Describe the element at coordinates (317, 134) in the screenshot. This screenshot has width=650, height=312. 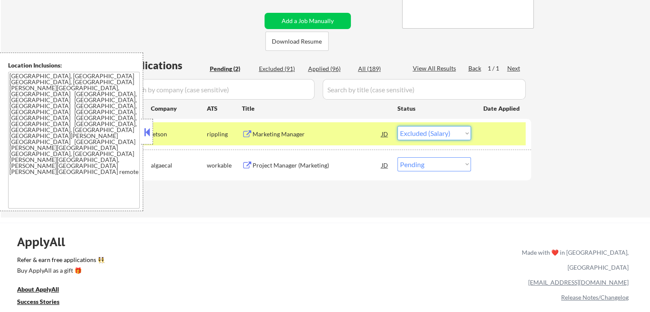
I see `div: Marketing Manager` at that location.